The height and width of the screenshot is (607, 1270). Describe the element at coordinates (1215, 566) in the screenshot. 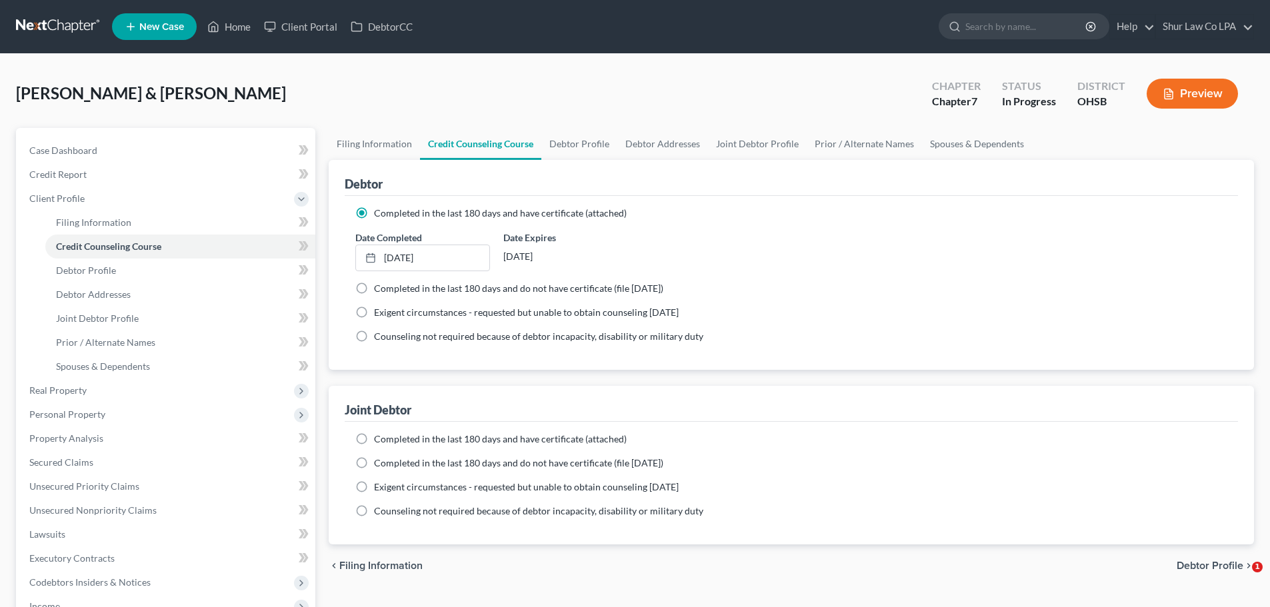

I see `button: Debtor Profile chevron_right` at that location.